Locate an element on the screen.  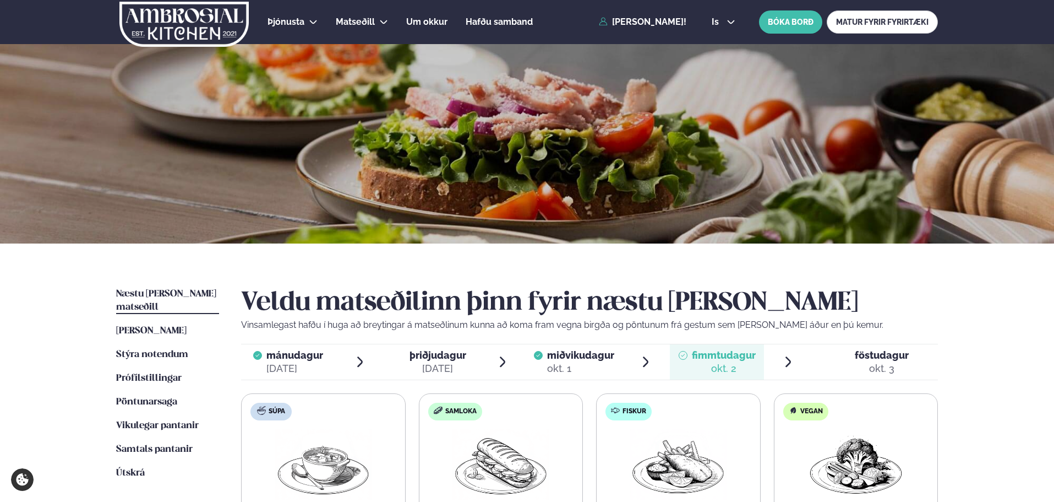
span: Samtals pantanir is located at coordinates (154, 449).